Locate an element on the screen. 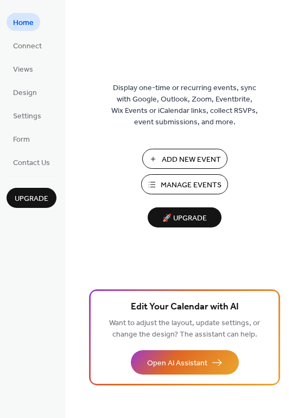  span: 🚀 Upgrade is located at coordinates (185, 218).